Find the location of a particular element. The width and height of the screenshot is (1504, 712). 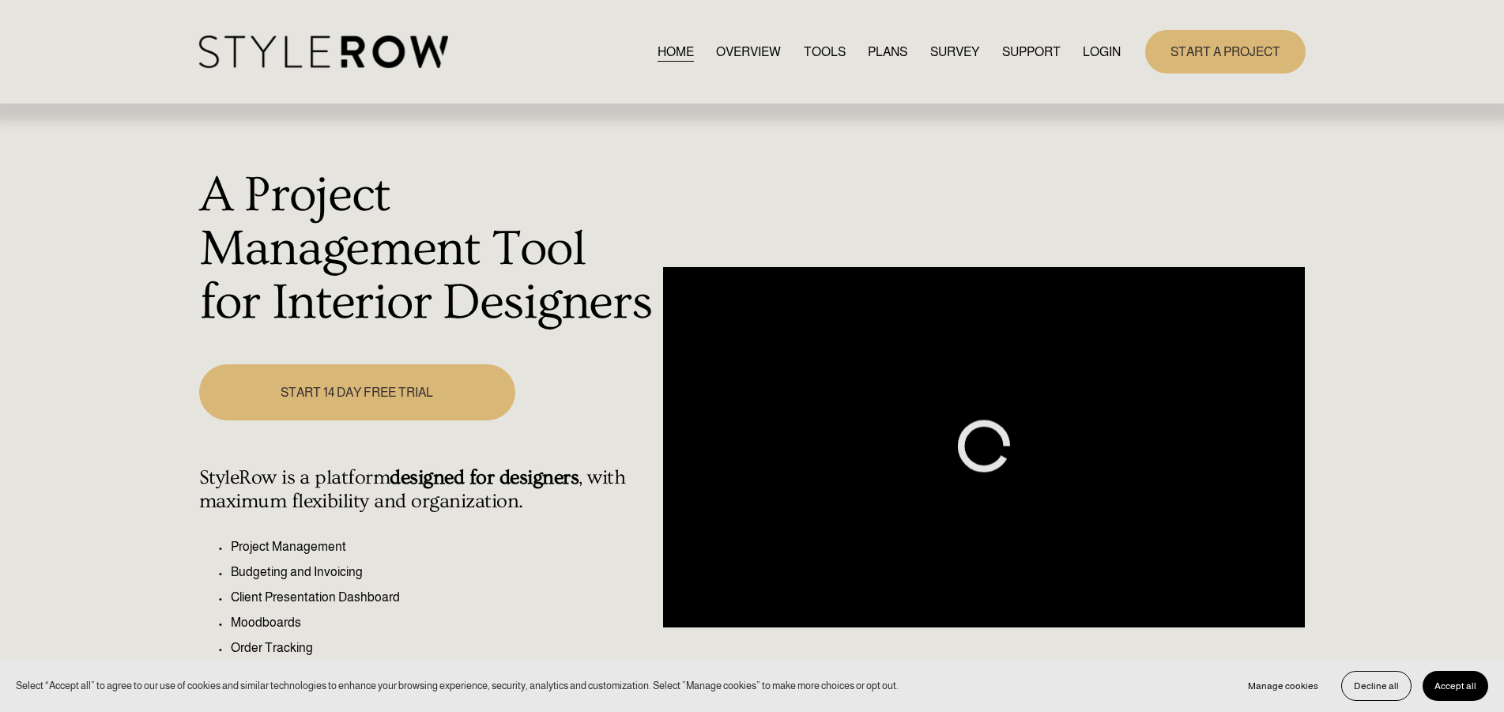

button: Accept all is located at coordinates (1455, 686).